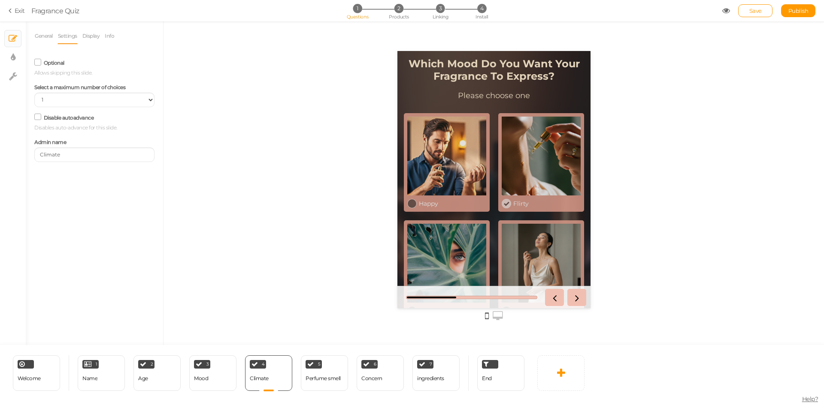 The image size is (824, 405). I want to click on div: Age, so click(143, 379).